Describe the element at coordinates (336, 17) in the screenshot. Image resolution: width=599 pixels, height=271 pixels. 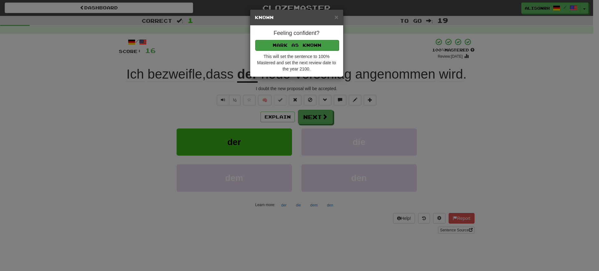
I see `button: Close` at that location.